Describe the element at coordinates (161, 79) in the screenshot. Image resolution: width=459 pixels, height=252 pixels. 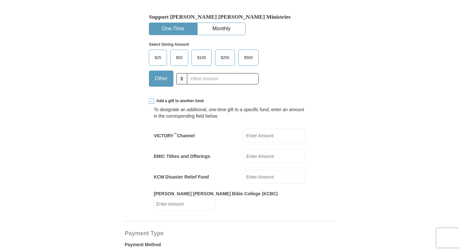
I see `span: Other` at that location.